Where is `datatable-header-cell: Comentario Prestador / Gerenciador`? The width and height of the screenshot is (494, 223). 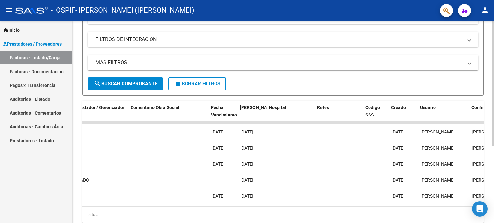 datatable-header-cell: Comentario Prestador / Gerenciador is located at coordinates (88, 115).